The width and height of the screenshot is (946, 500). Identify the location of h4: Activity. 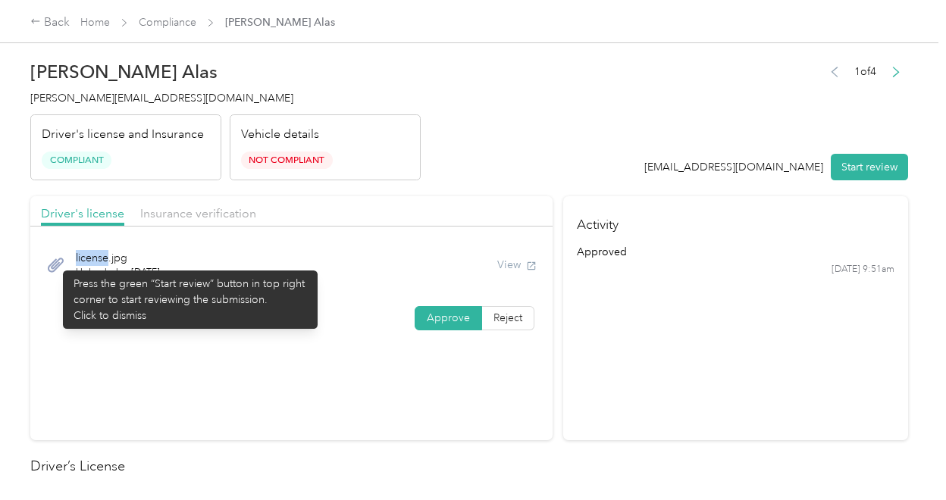
(736, 220).